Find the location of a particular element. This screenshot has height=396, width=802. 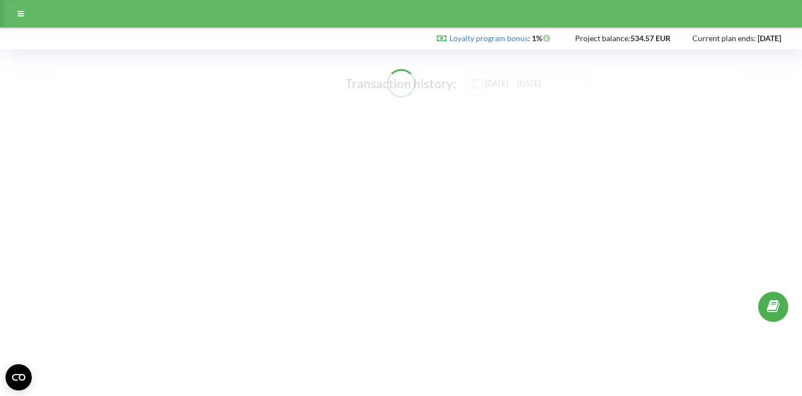

strong: 1% is located at coordinates (542, 38).